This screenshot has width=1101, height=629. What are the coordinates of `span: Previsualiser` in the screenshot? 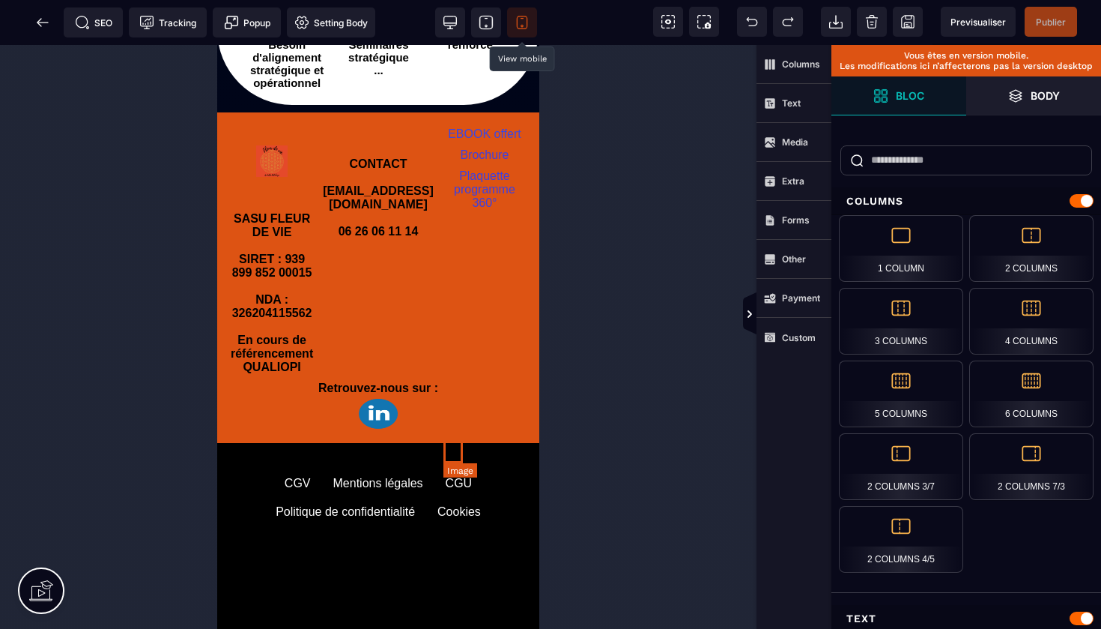 It's located at (979, 22).